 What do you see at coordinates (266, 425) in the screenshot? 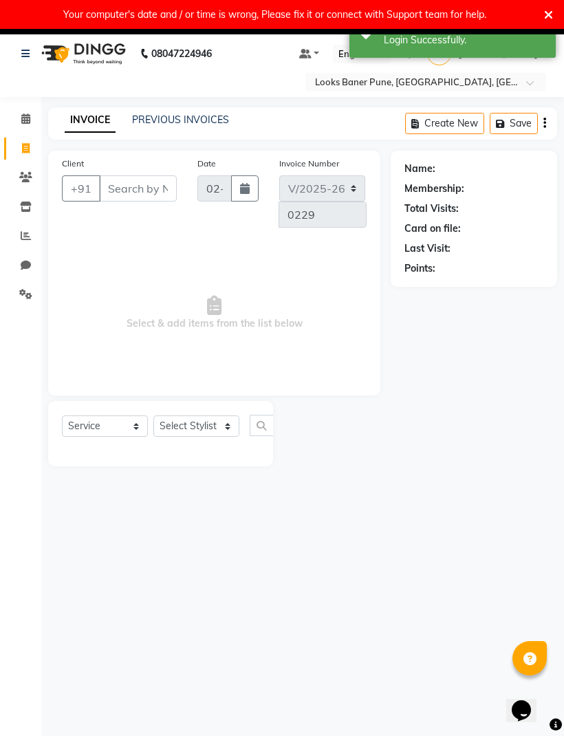
I see `input: Search or Scan` at bounding box center [266, 425].